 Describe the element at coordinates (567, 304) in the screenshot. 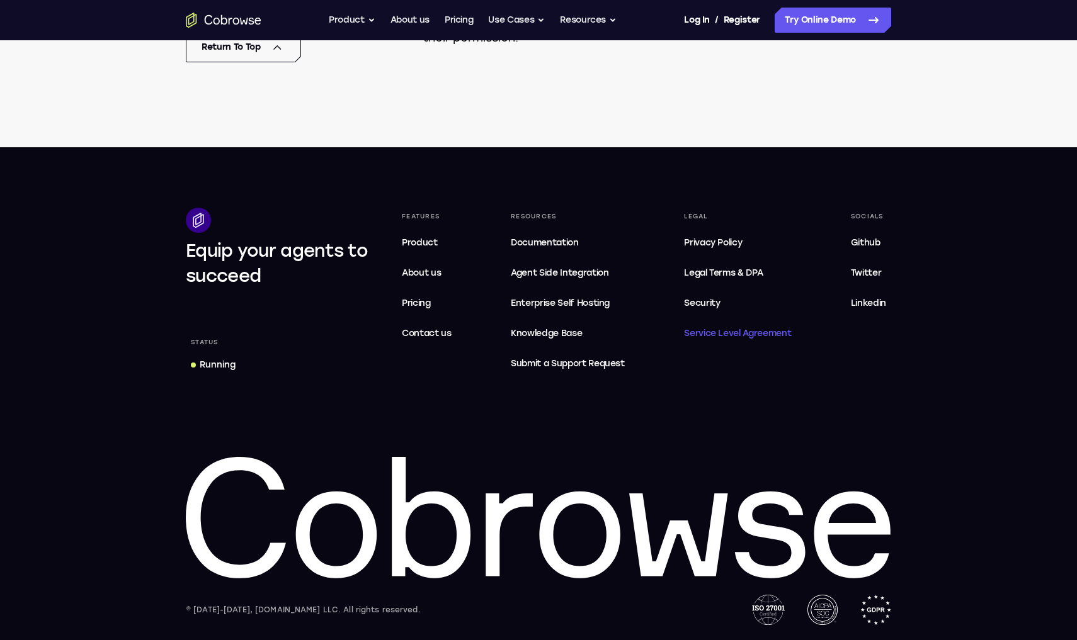

I see `span: Enterprise Self Hosting` at that location.